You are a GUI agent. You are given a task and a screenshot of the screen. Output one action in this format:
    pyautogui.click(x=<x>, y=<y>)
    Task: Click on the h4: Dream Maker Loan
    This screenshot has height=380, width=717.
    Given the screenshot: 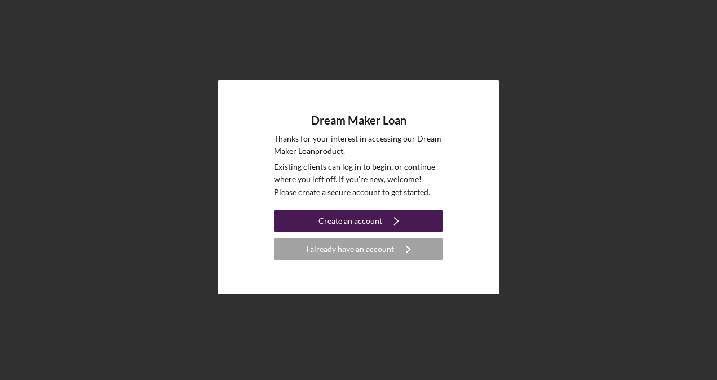 What is the action you would take?
    pyautogui.click(x=358, y=120)
    